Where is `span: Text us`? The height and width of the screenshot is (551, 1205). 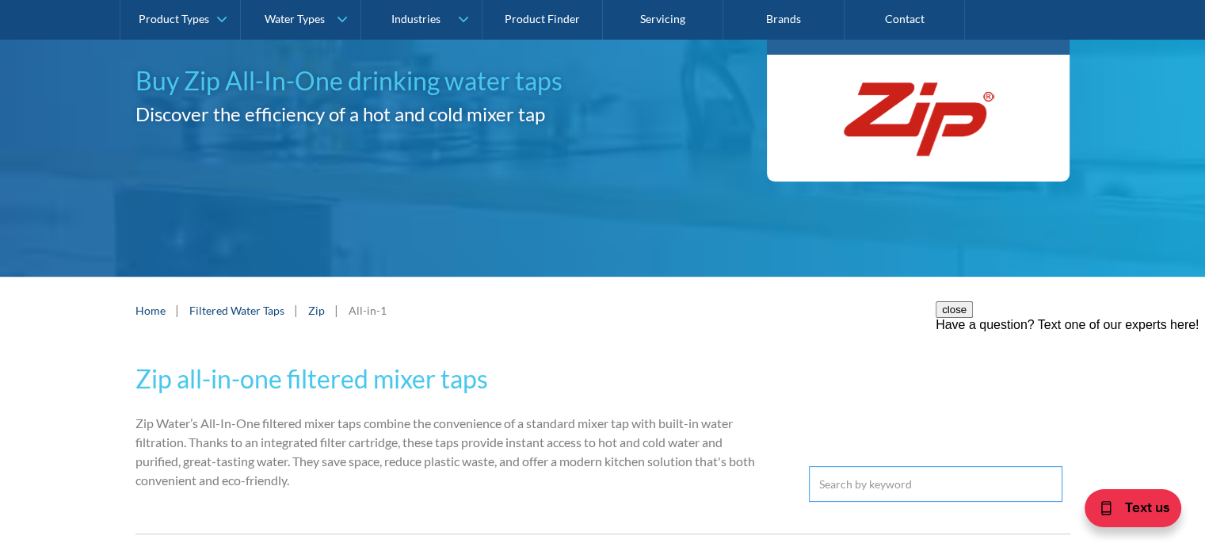
span: Text us is located at coordinates (101, 35).